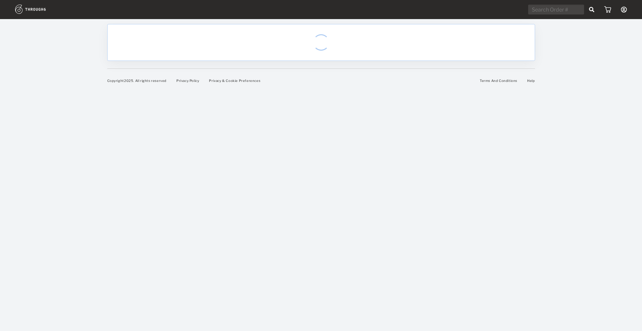  What do you see at coordinates (235, 81) in the screenshot?
I see `a: Privacy & Cookie Preferences` at bounding box center [235, 81].